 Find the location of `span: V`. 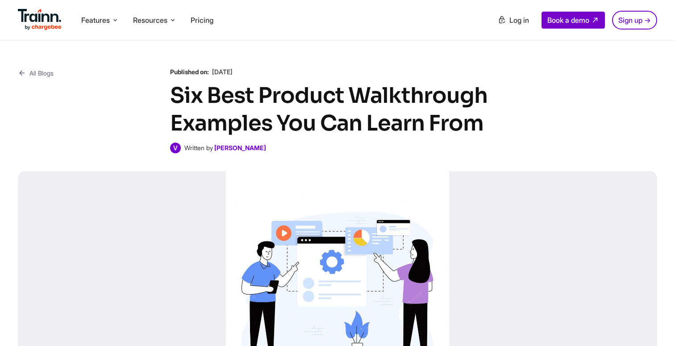

span: V is located at coordinates (176, 148).